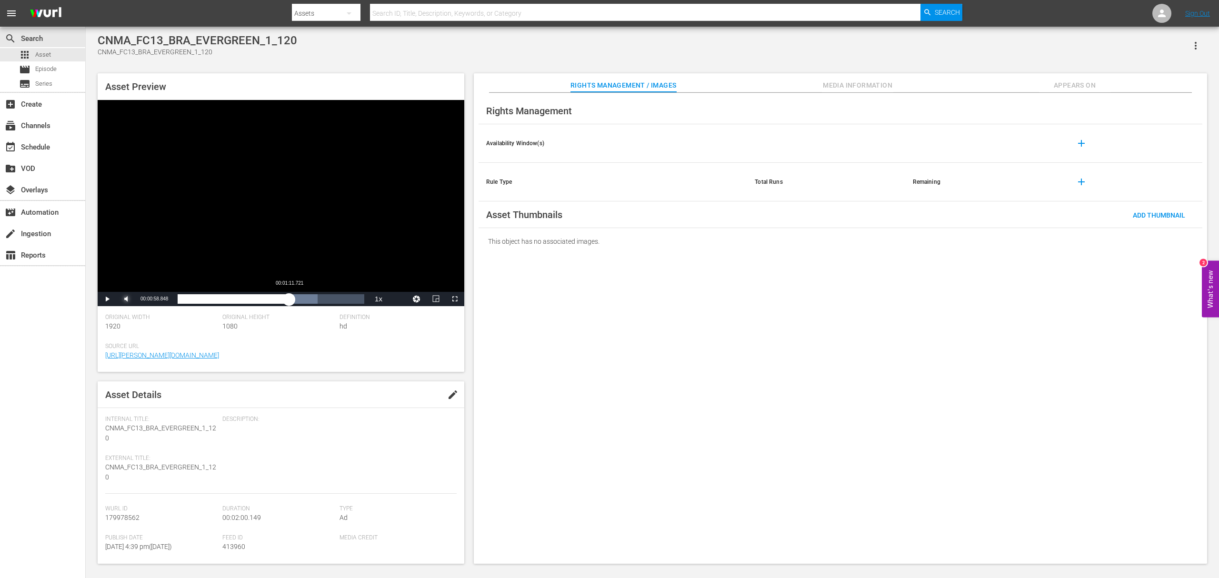 This screenshot has width=1219, height=578. I want to click on div: This object has no associated images., so click(840, 241).